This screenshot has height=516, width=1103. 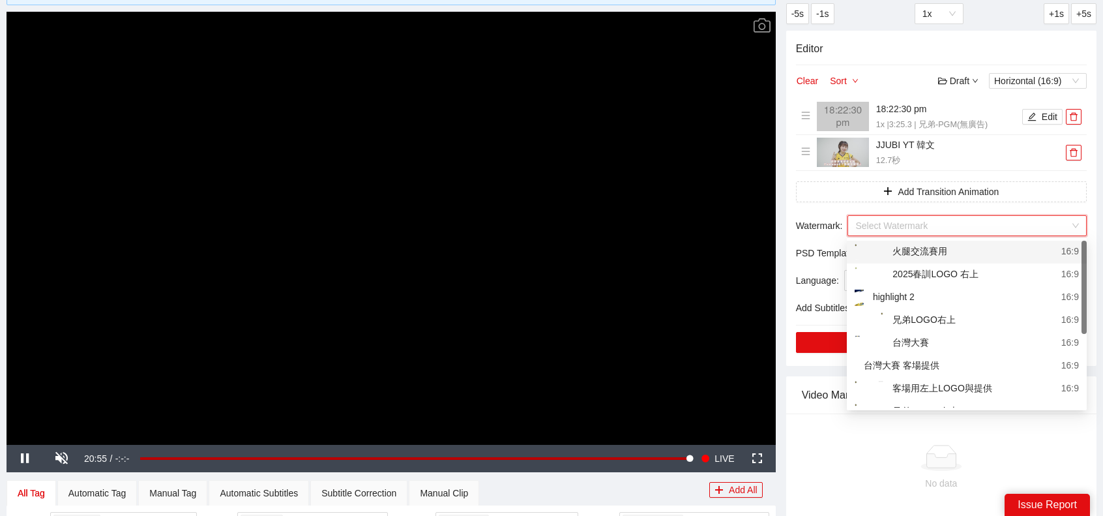 What do you see at coordinates (947, 109) in the screenshot?
I see `h4: 18:22:30 pm` at bounding box center [947, 109].